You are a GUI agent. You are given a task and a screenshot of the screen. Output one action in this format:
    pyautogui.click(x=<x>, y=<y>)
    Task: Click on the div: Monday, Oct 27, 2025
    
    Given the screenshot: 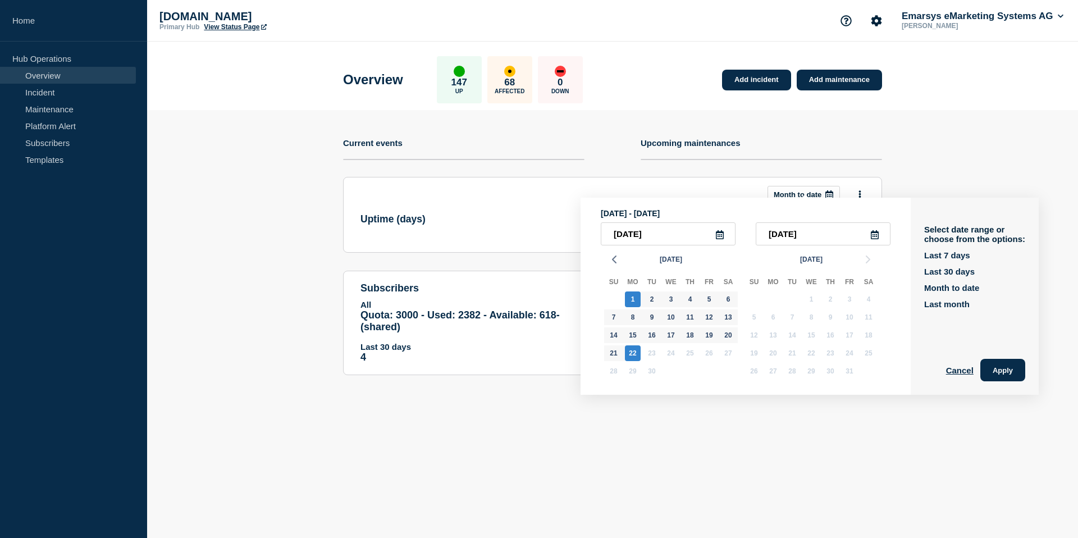 What is the action you would take?
    pyautogui.click(x=773, y=371)
    